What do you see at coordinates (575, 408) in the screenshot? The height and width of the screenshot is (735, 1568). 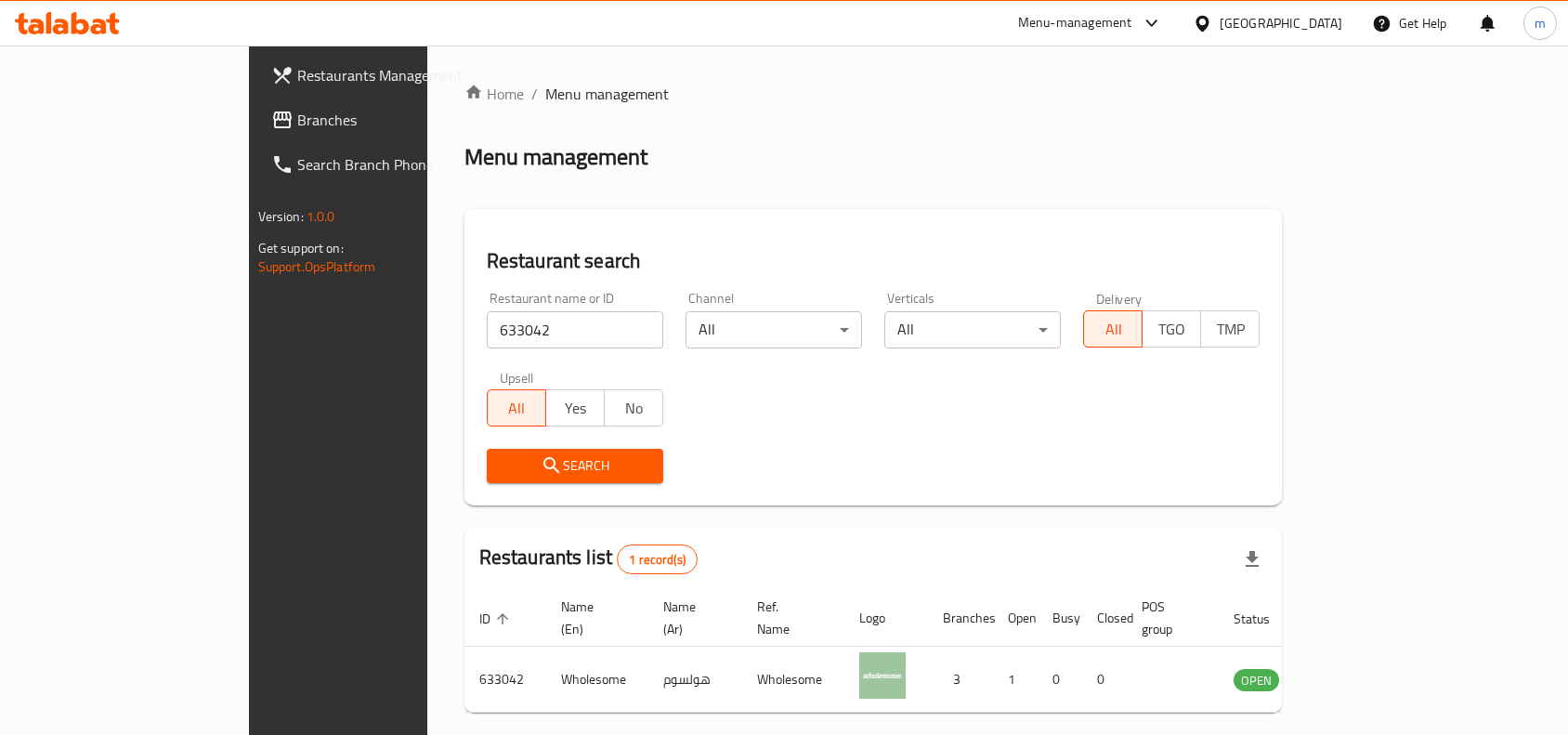 I see `span: Yes` at bounding box center [575, 408].